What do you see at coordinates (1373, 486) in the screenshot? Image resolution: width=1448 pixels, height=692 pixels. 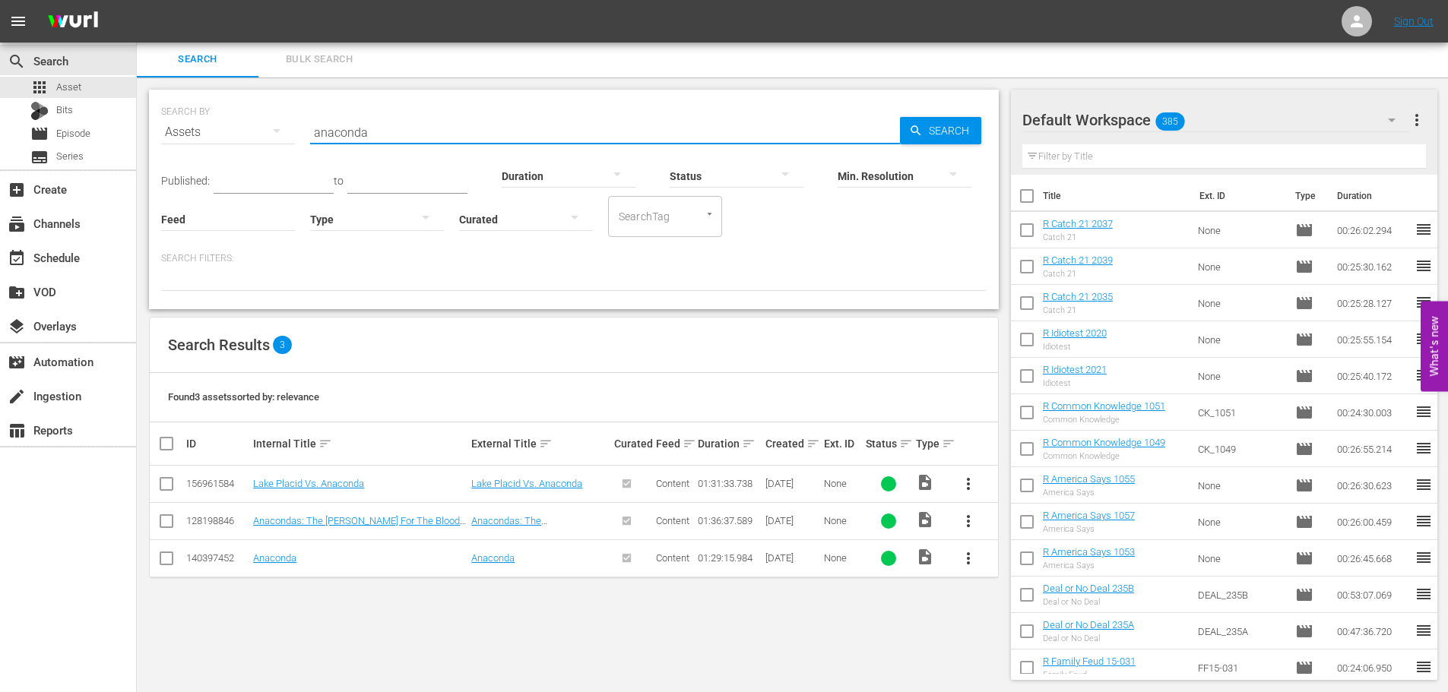 I see `td: 00:26:30.623` at bounding box center [1373, 486].